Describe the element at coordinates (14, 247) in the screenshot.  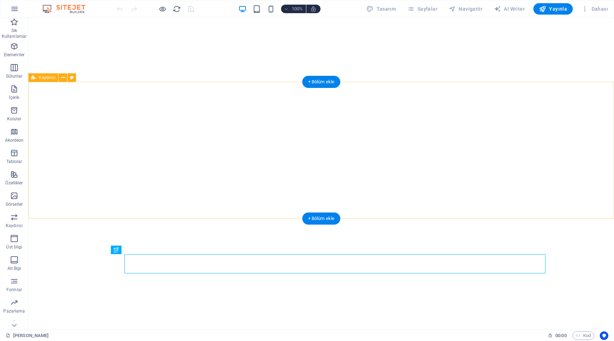
I see `p: Üst bilgi` at that location.